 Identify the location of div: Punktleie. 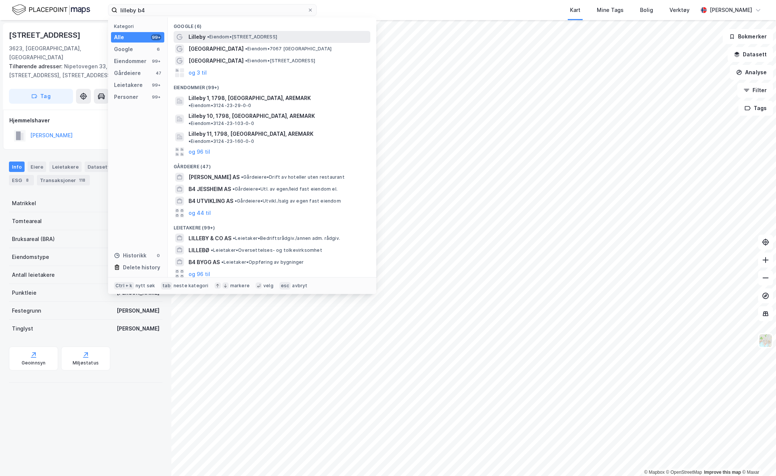
(24, 293).